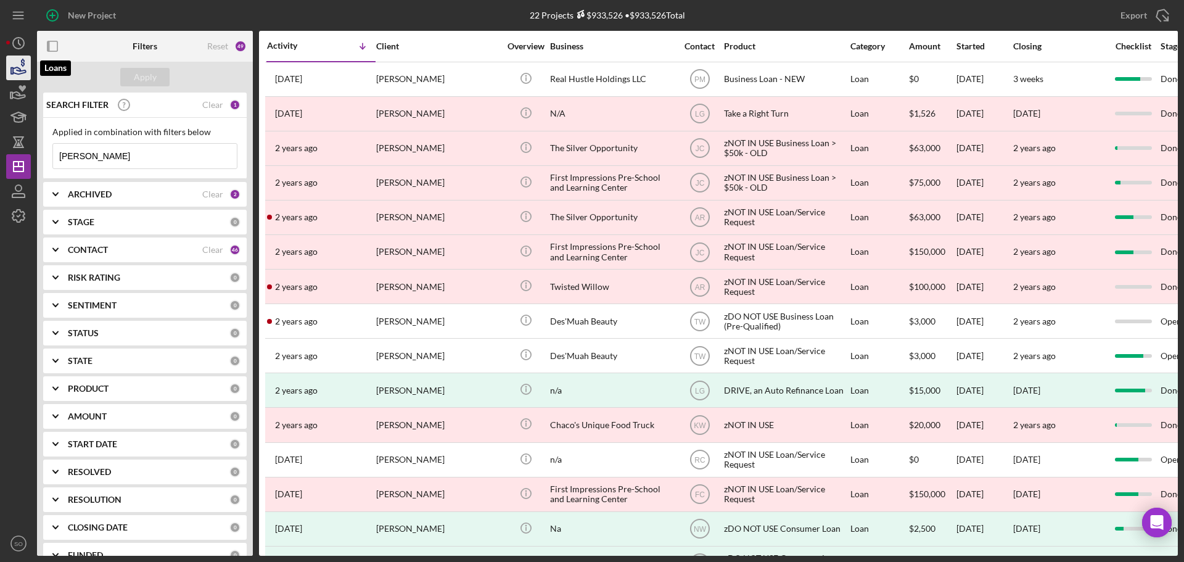  What do you see at coordinates (700, 529) in the screenshot?
I see `text: NW` at bounding box center [700, 529].